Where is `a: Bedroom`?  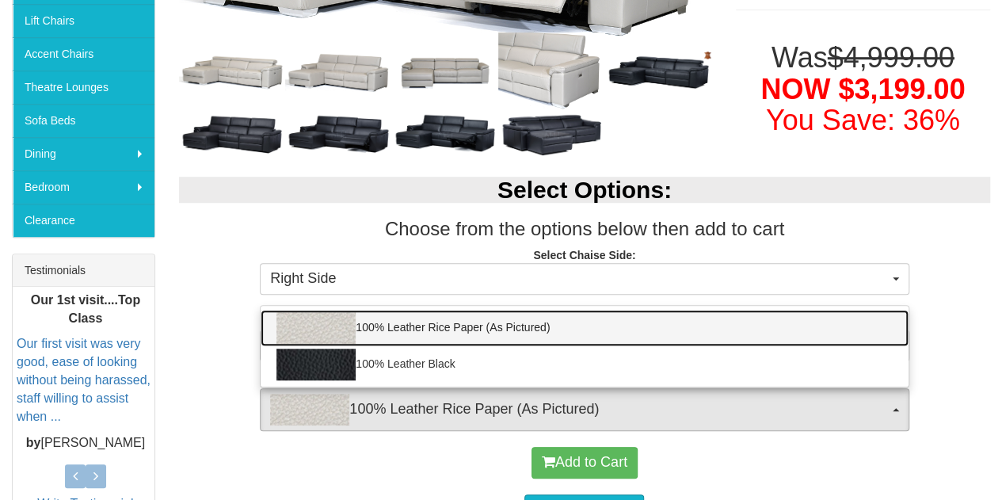
a: Bedroom is located at coordinates (83, 187).